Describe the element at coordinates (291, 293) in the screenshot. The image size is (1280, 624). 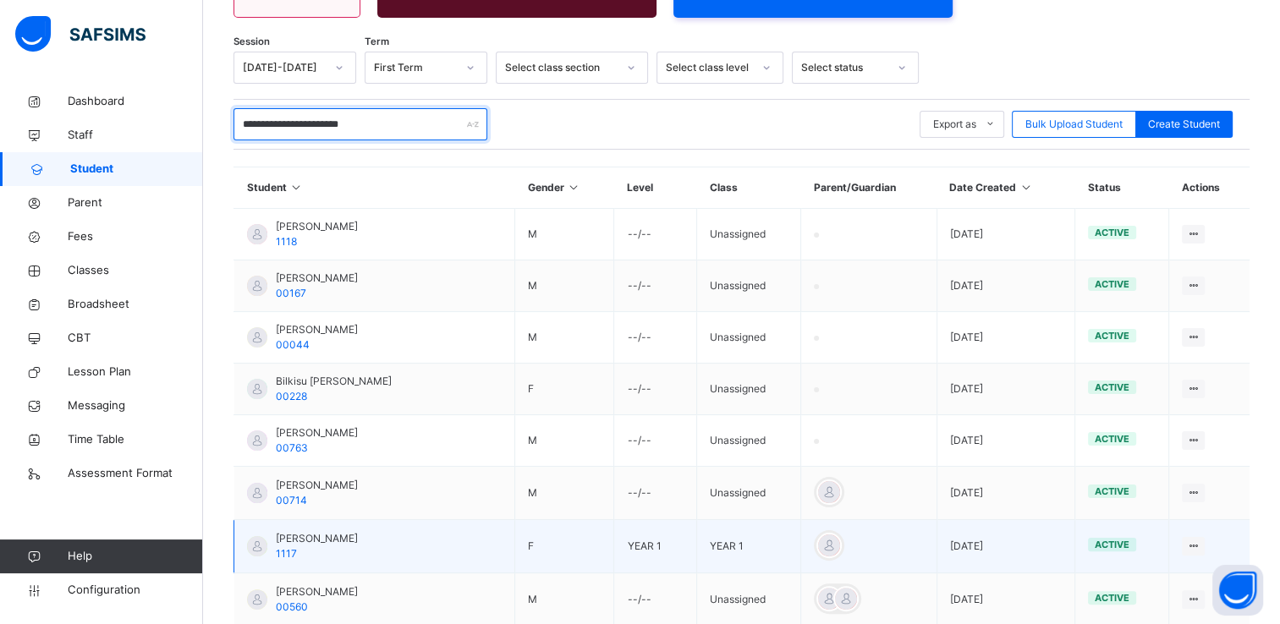
I see `span: 00167` at that location.